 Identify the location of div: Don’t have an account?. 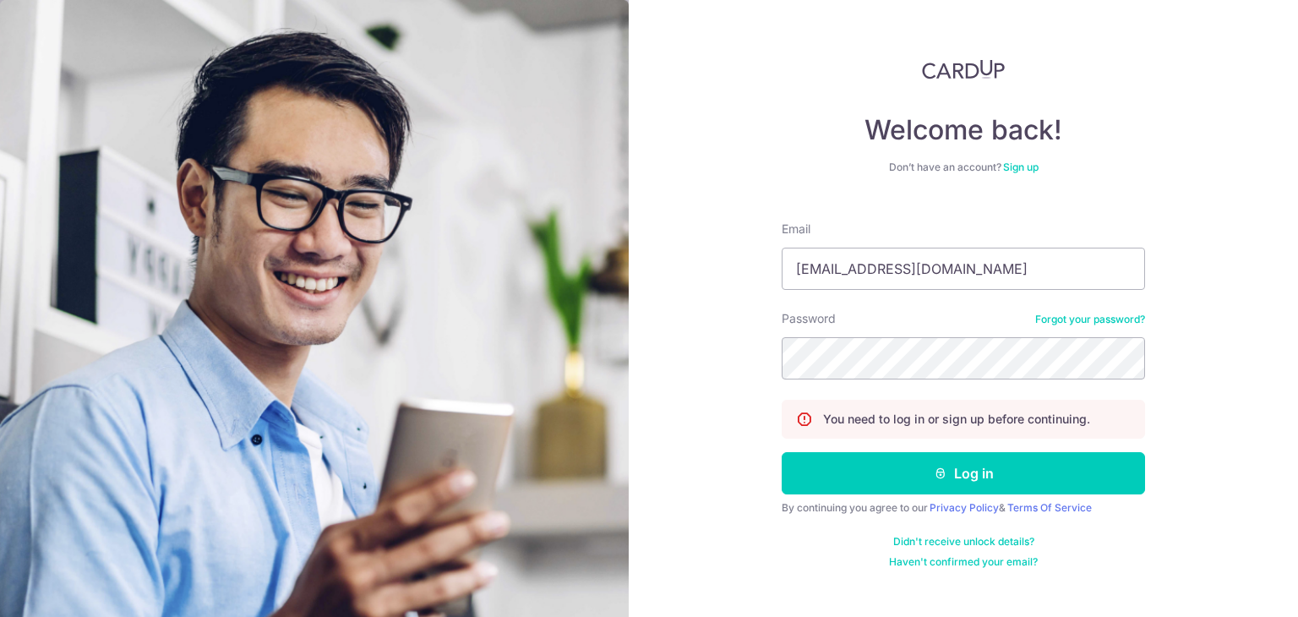
(964, 167).